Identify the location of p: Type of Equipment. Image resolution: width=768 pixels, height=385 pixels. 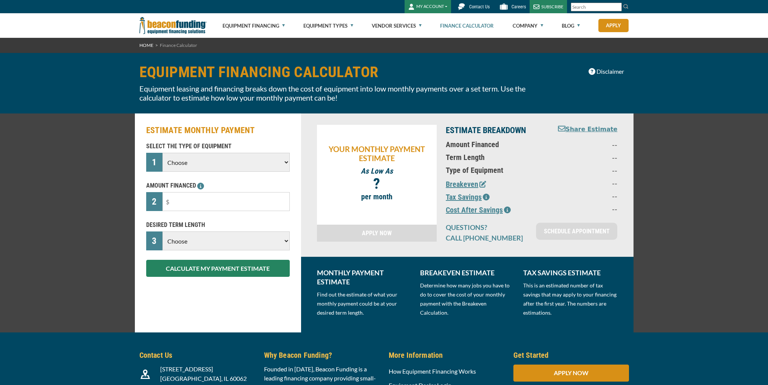
(494, 170).